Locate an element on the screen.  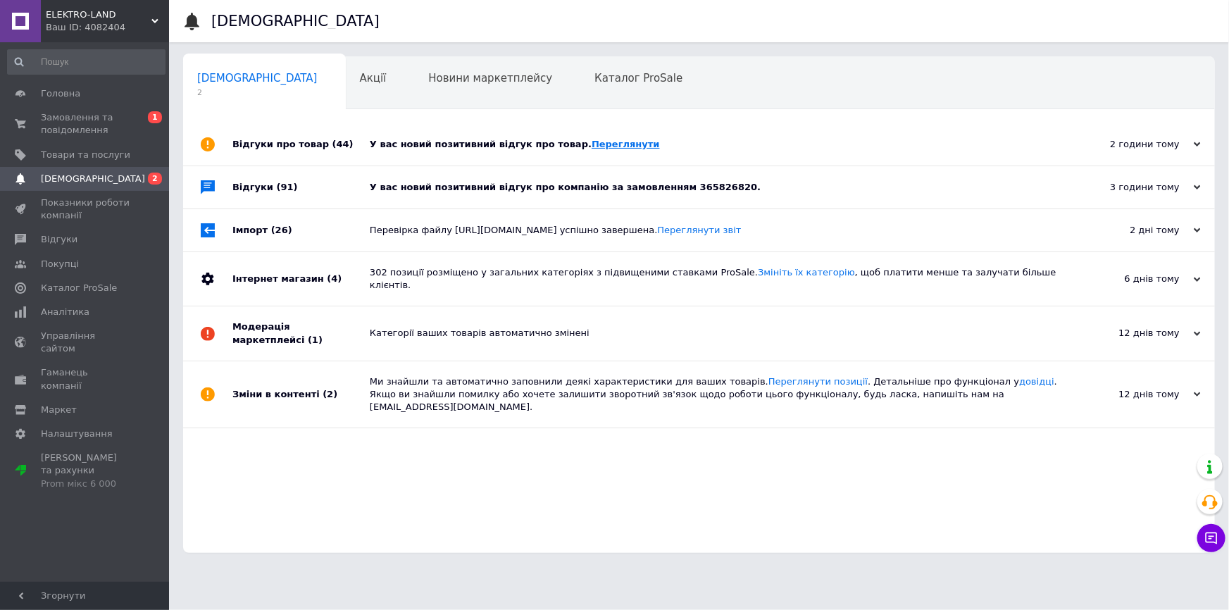
span: (4) is located at coordinates (334, 278).